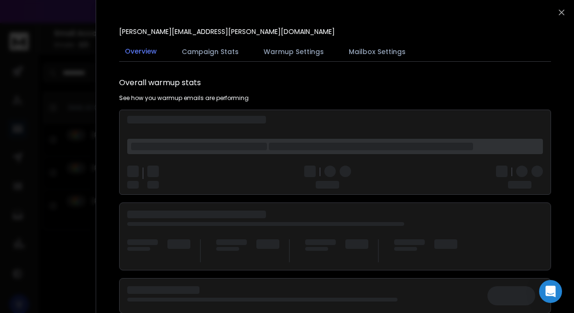 This screenshot has width=574, height=313. What do you see at coordinates (210, 52) in the screenshot?
I see `button: Campaign Stats` at bounding box center [210, 52].